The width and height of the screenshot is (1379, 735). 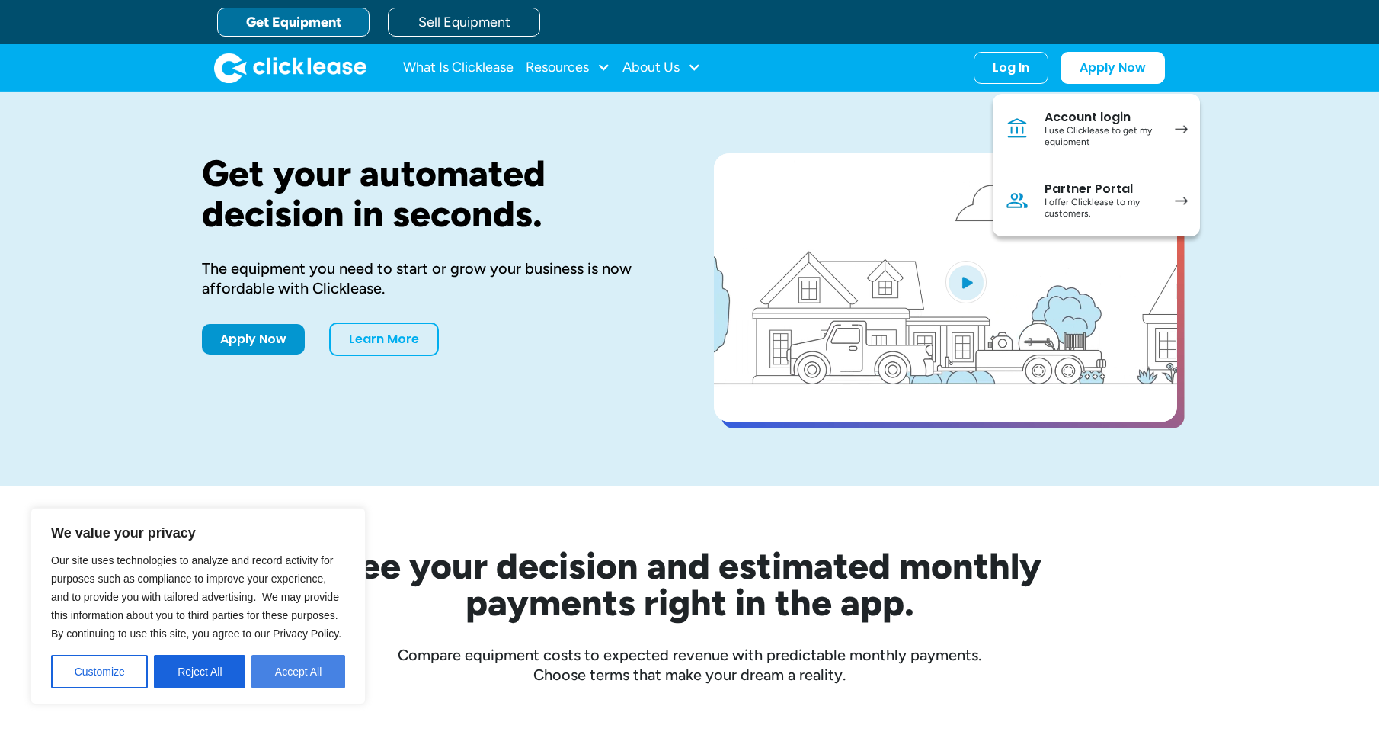 What do you see at coordinates (661, 68) in the screenshot?
I see `div: About Us` at bounding box center [661, 68].